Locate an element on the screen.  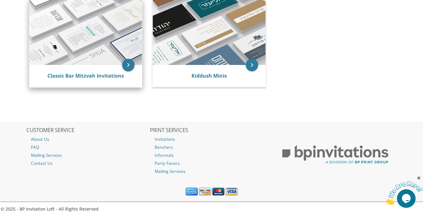
a: Informals is located at coordinates (211, 156).